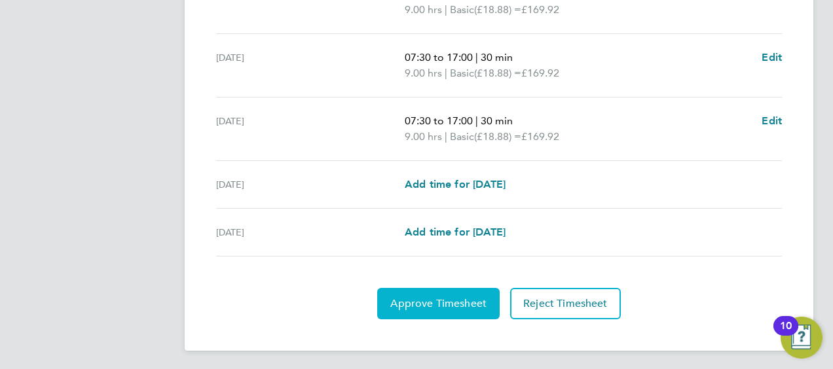  Describe the element at coordinates (438, 304) in the screenshot. I see `button: Approve Timesheet` at that location.